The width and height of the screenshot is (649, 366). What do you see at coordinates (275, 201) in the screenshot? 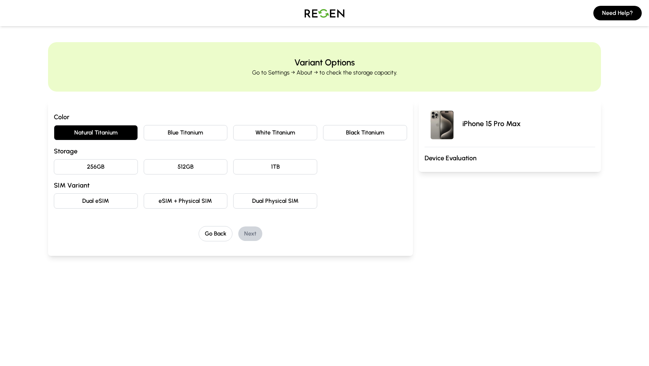
I see `button: Dual Physical SIM` at bounding box center [275, 201].